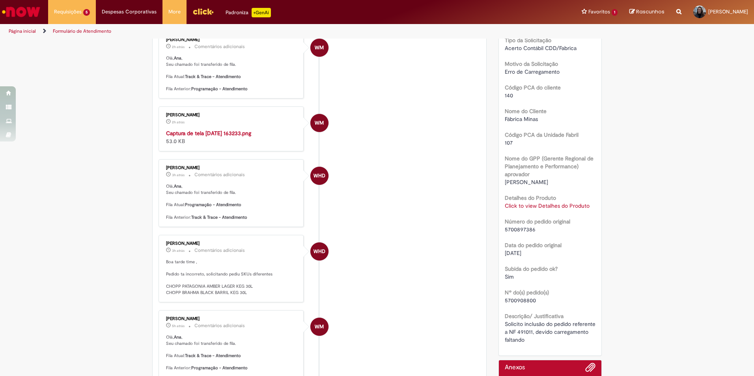 This screenshot has height=376, width=754. I want to click on p: +GenAi, so click(261, 13).